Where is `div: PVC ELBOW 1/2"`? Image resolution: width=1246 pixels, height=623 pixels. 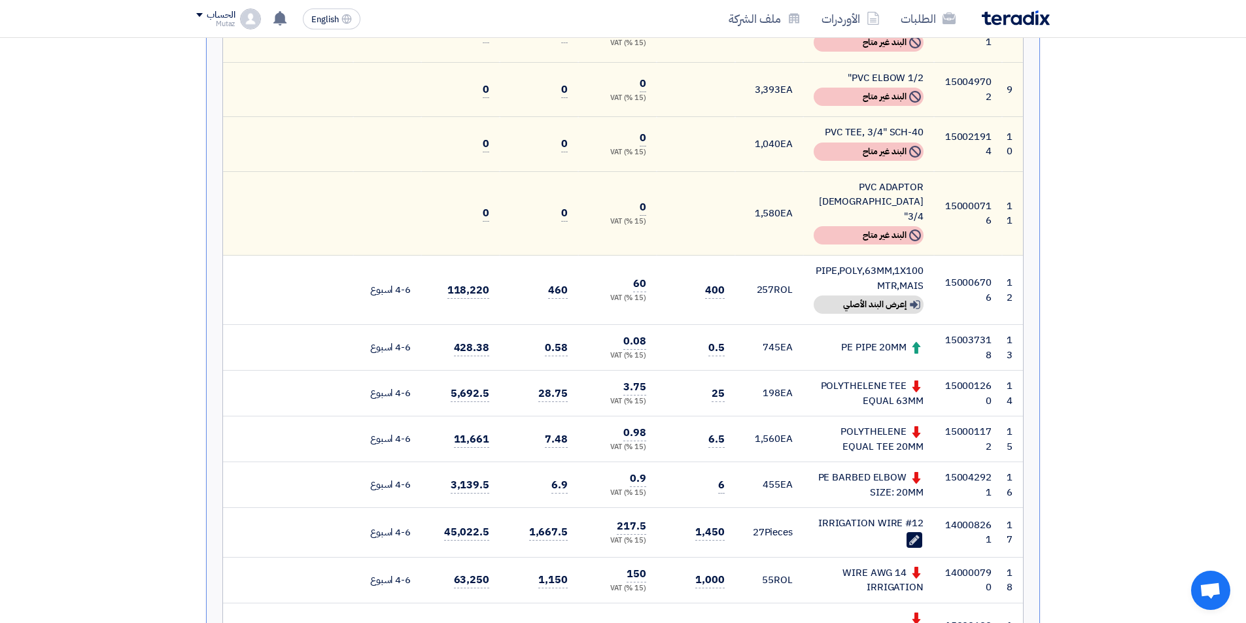
div: PVC ELBOW 1/2" is located at coordinates (868, 78).